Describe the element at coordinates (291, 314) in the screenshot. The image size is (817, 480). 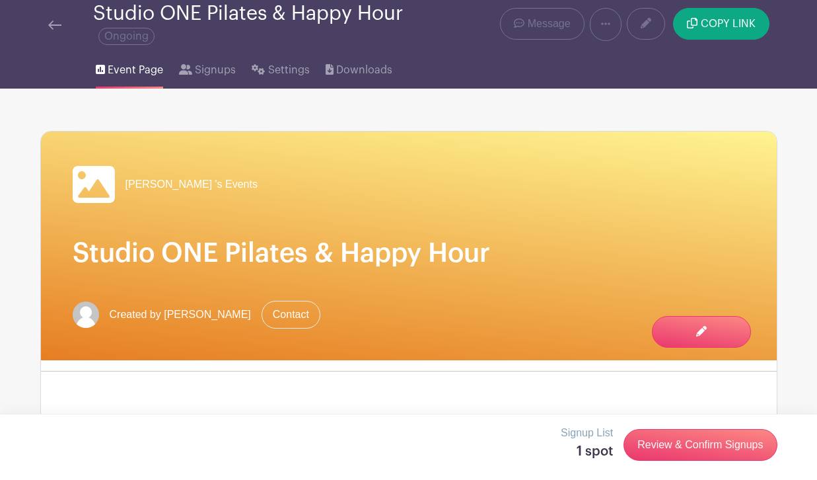
I see `a: Contact` at that location.